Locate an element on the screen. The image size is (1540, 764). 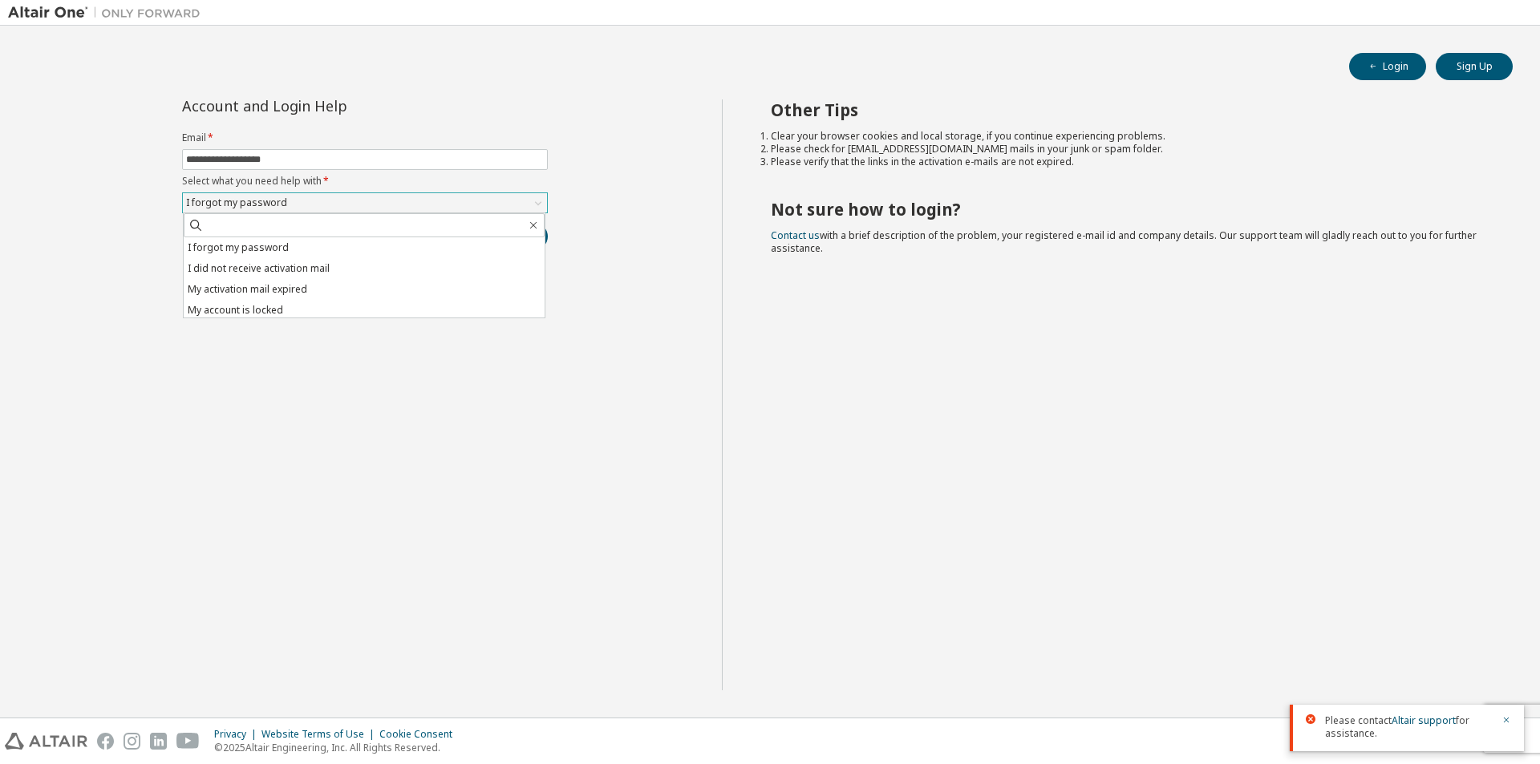
a: Contact us is located at coordinates (795, 235).